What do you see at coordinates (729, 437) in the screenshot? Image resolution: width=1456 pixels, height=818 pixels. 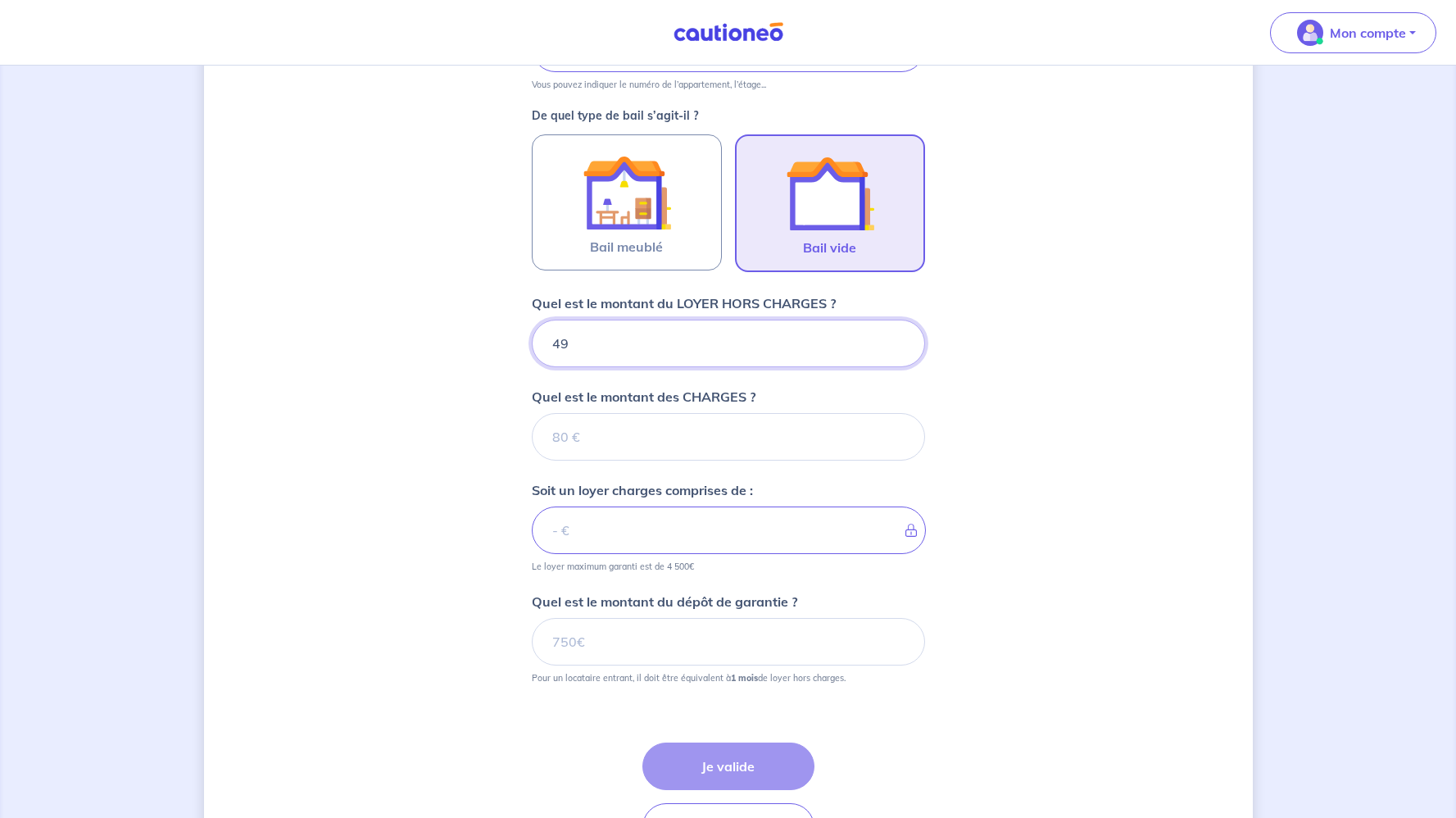 I see `input: 80 €` at bounding box center [729, 437].